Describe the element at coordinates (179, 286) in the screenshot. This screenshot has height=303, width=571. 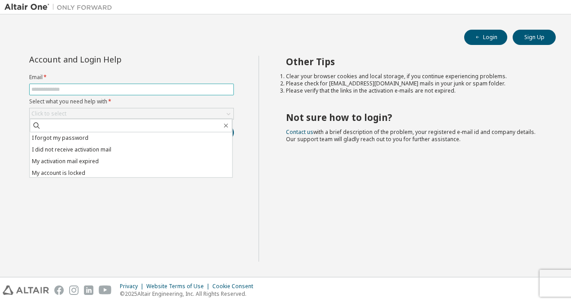
I see `div: Website Terms of Use` at that location.